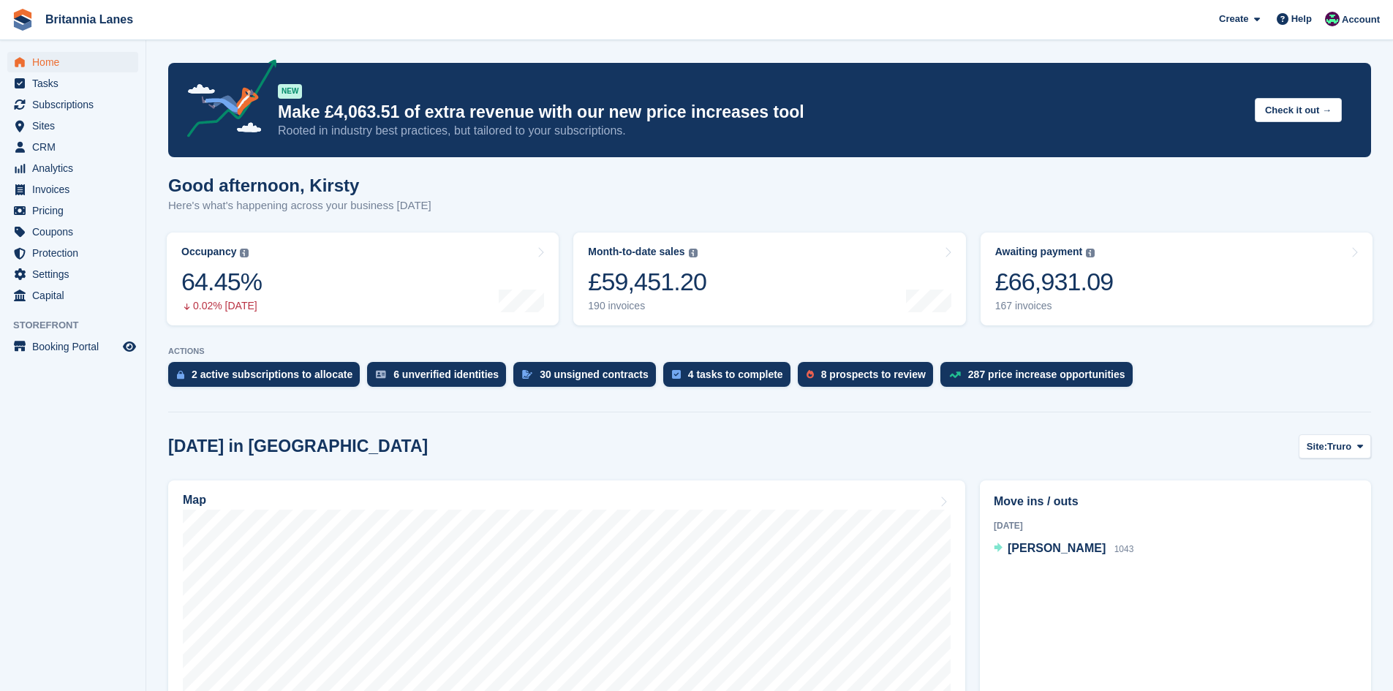 This screenshot has height=691, width=1393. I want to click on h1: Good afternoon, Kirsty, so click(300, 185).